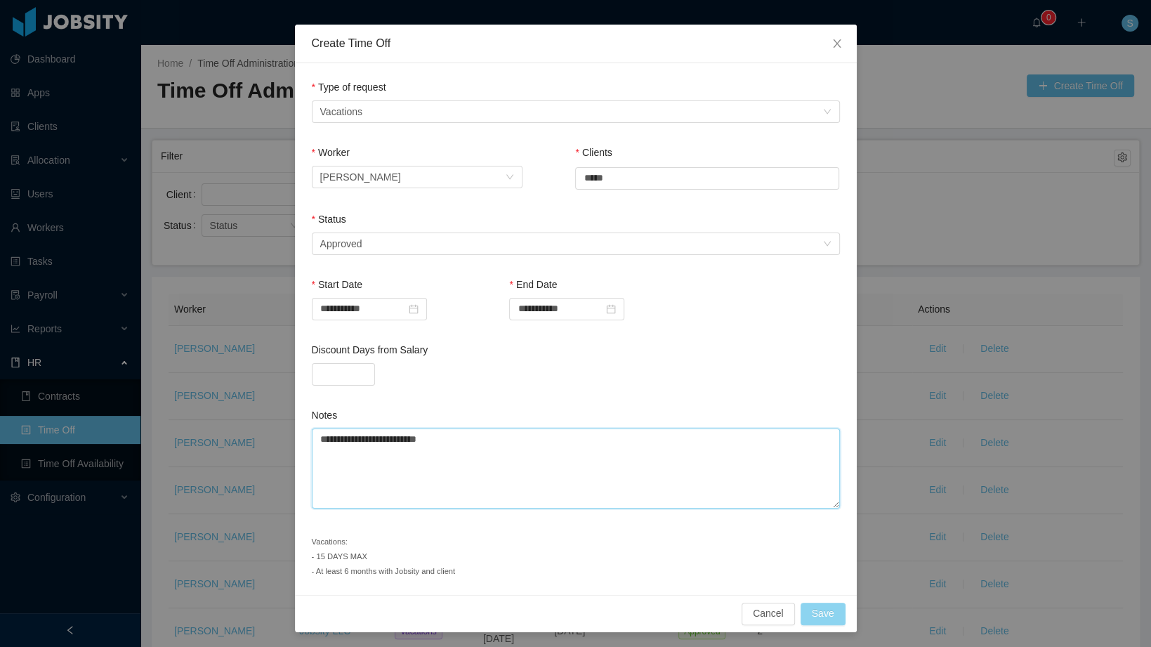 The image size is (1151, 647). What do you see at coordinates (593, 152) in the screenshot?
I see `label: Clients` at bounding box center [593, 152].